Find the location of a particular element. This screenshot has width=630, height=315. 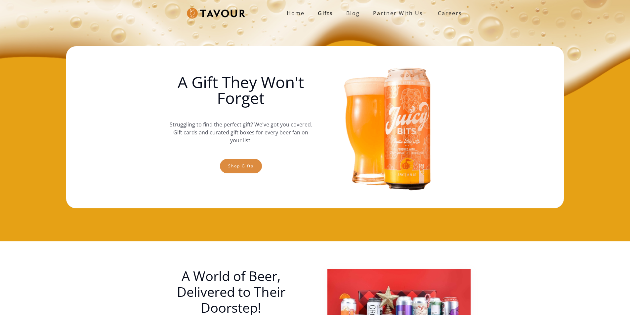

strong: Careers is located at coordinates (449, 13).